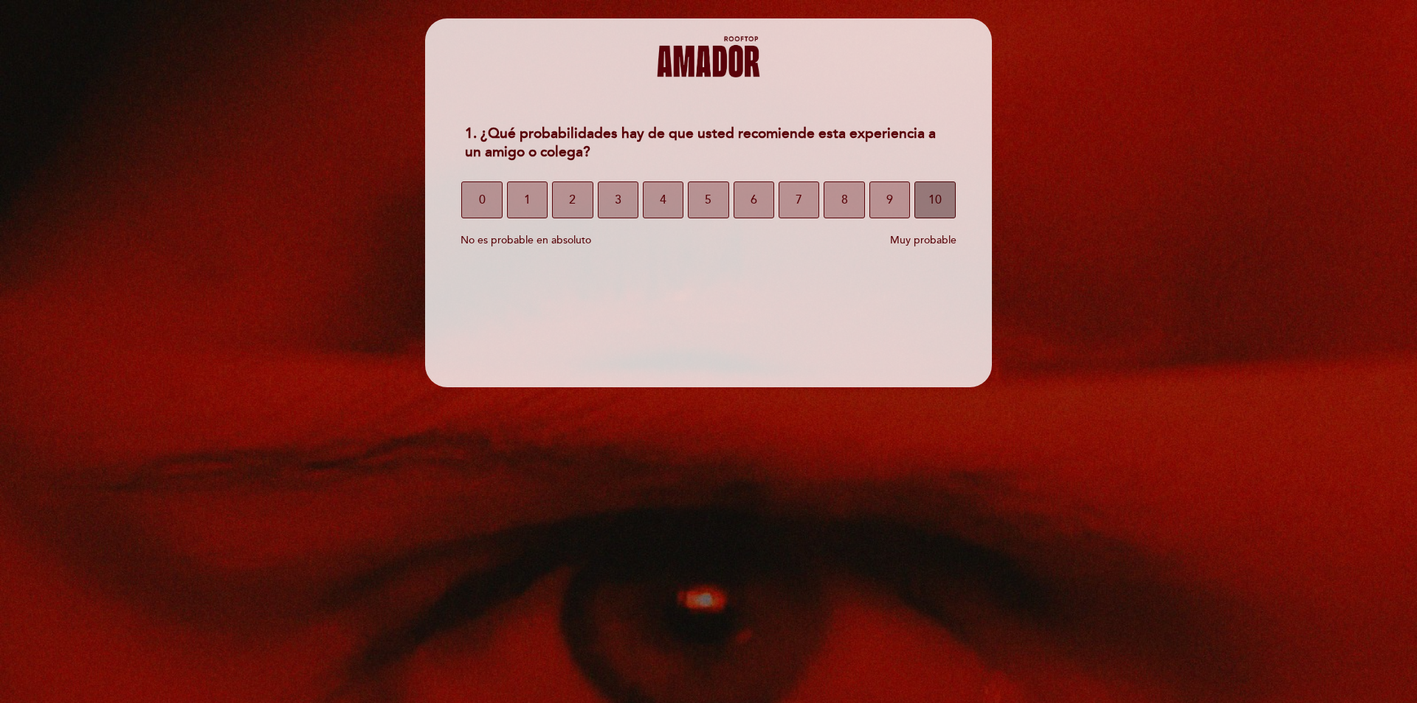 Image resolution: width=1417 pixels, height=703 pixels. I want to click on button: 4, so click(663, 200).